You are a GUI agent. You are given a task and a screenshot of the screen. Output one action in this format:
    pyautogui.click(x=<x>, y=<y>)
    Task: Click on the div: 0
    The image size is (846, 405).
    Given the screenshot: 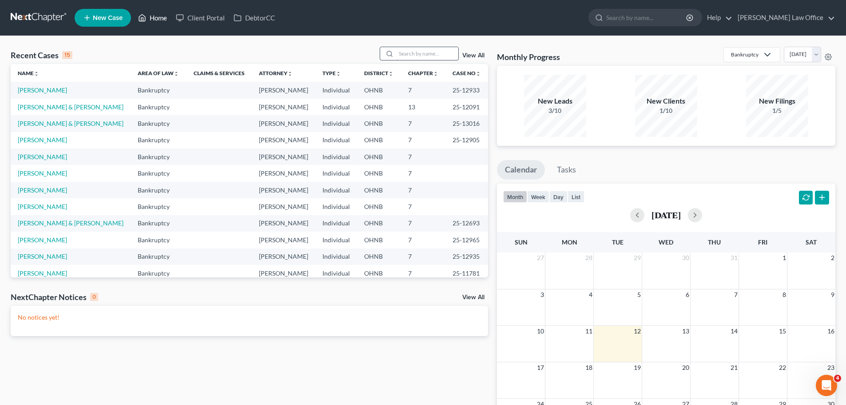 What is the action you would take?
    pyautogui.click(x=94, y=297)
    